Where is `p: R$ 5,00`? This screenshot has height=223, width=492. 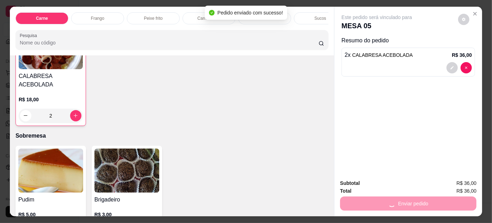 p: R$ 5,00 is located at coordinates (51, 214).